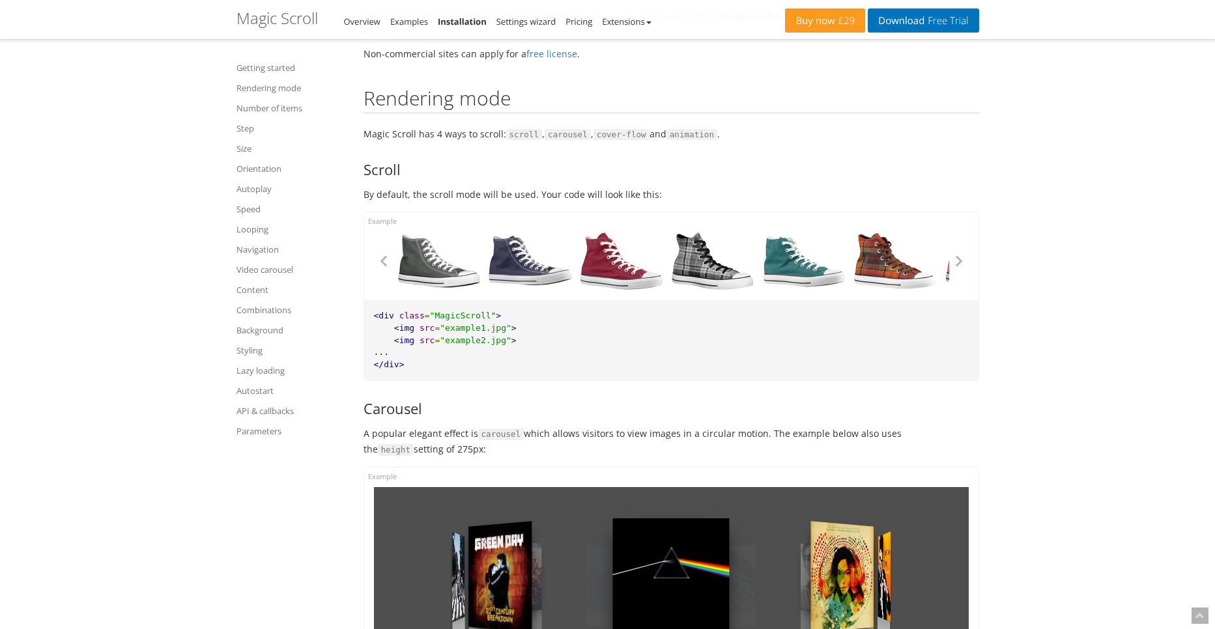 The image size is (1215, 629). What do you see at coordinates (292, 229) in the screenshot?
I see `a: Looping` at bounding box center [292, 229].